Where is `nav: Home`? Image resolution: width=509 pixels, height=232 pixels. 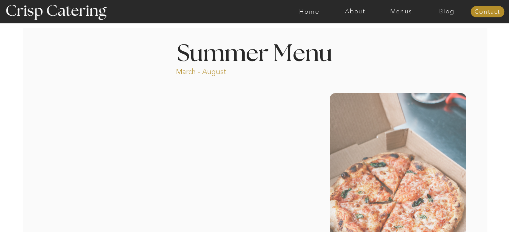 nav: Home is located at coordinates (309, 12).